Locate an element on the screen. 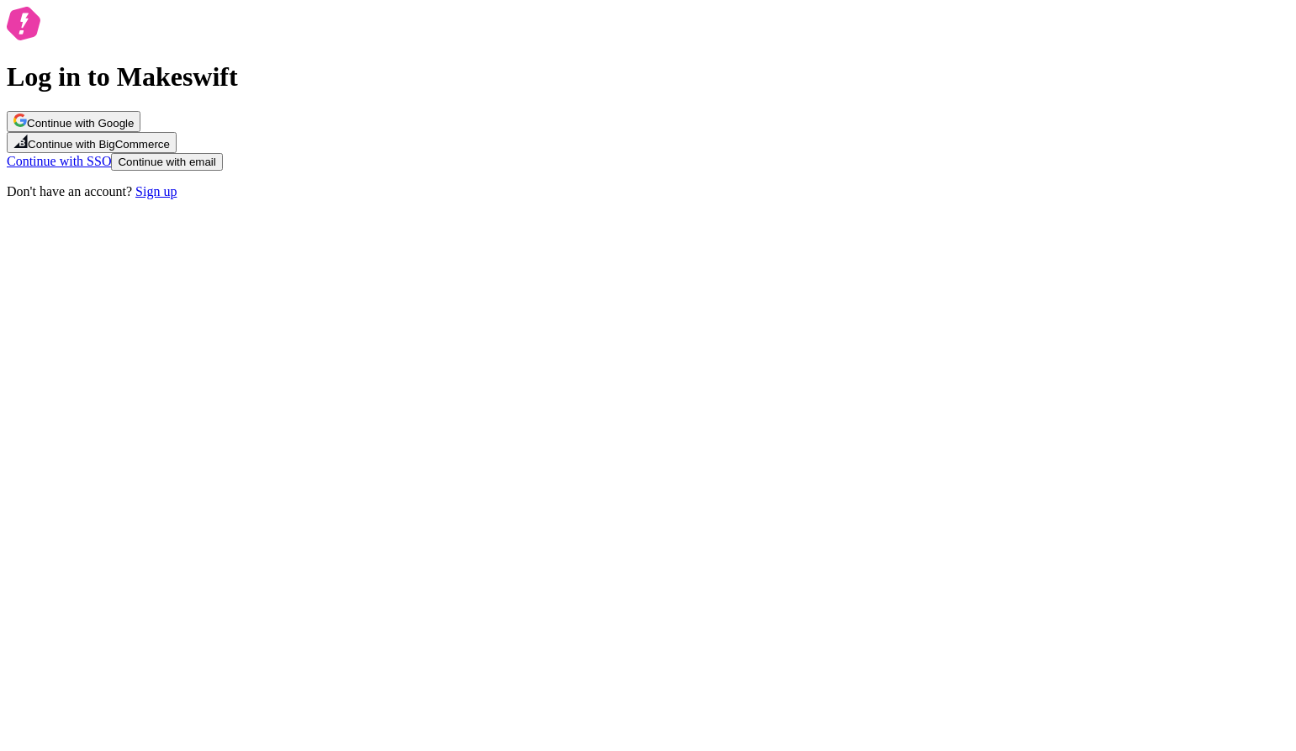 This screenshot has height=751, width=1296. span: Continue with BigCommerce is located at coordinates (98, 144).